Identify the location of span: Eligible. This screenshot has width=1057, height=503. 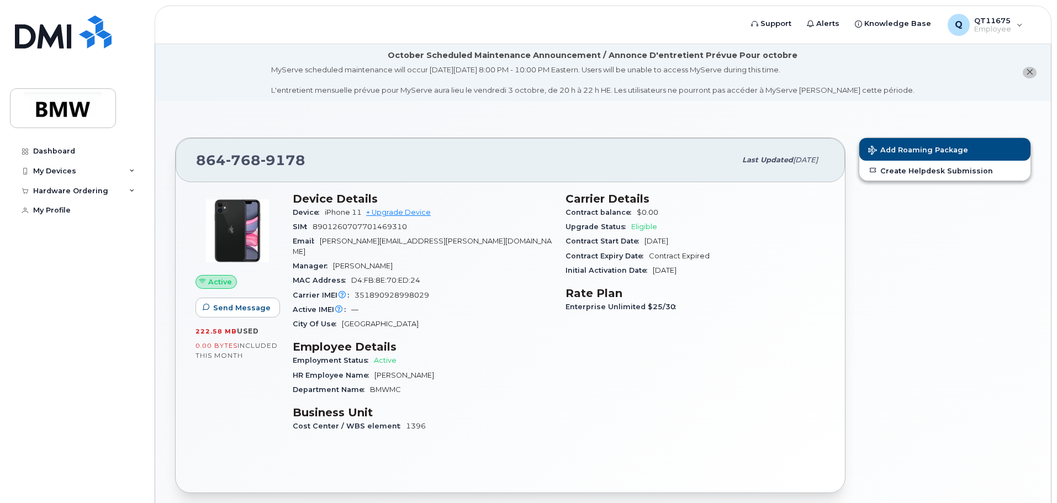
(644, 226).